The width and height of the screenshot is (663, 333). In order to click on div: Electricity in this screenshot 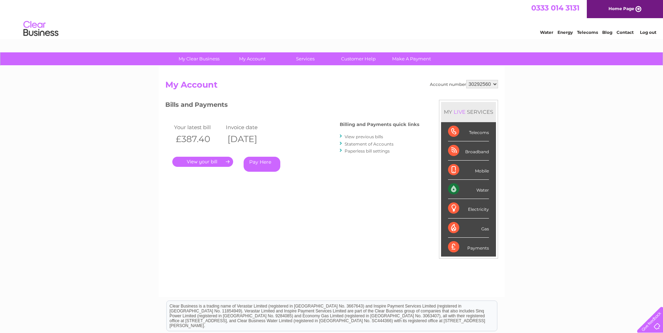, I will do `click(468, 209)`.